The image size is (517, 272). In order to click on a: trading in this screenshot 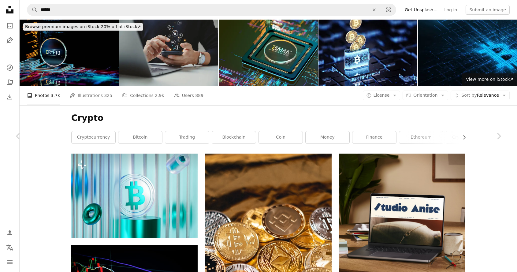, I will do `click(187, 137)`.